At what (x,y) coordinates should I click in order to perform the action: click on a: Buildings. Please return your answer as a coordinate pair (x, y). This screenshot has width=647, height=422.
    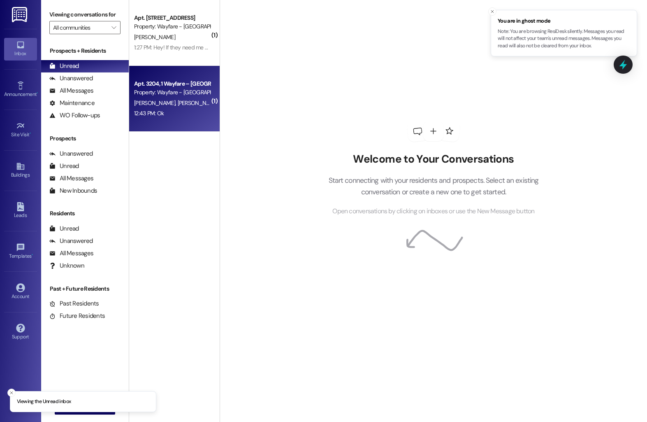
    Looking at the image, I should click on (21, 170).